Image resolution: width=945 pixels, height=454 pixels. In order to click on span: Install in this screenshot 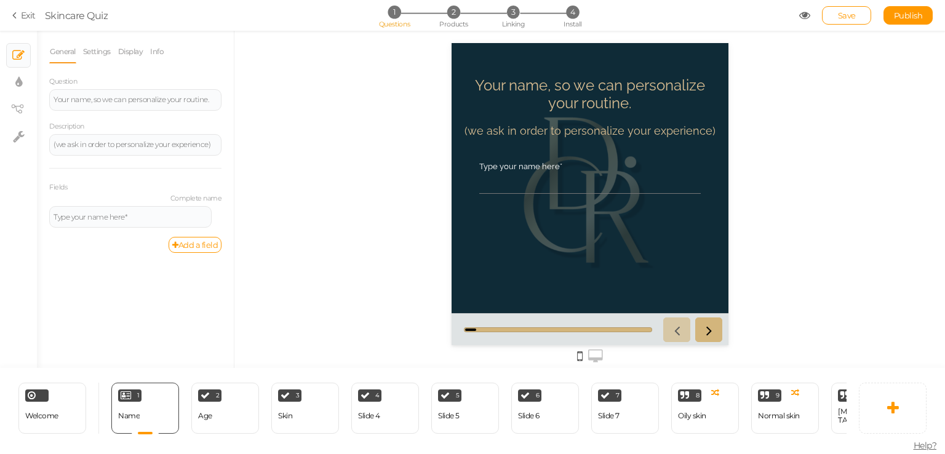, I will do `click(572, 24)`.